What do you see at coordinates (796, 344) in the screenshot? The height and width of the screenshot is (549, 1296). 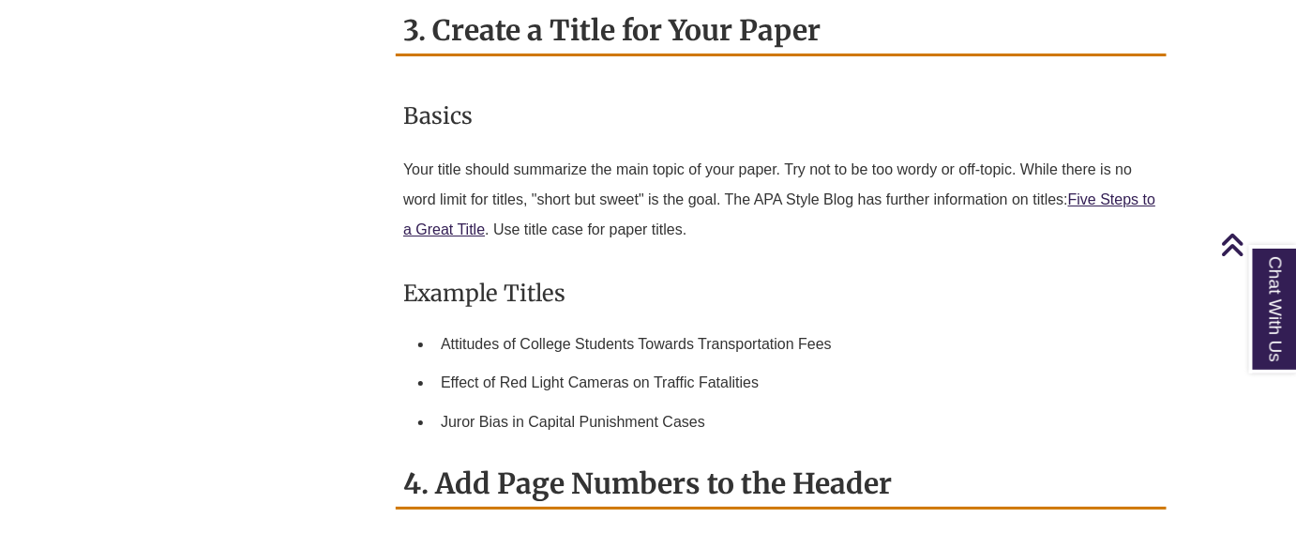 I see `li: Attitudes of College Students Towards Transportation Fees` at bounding box center [796, 344].